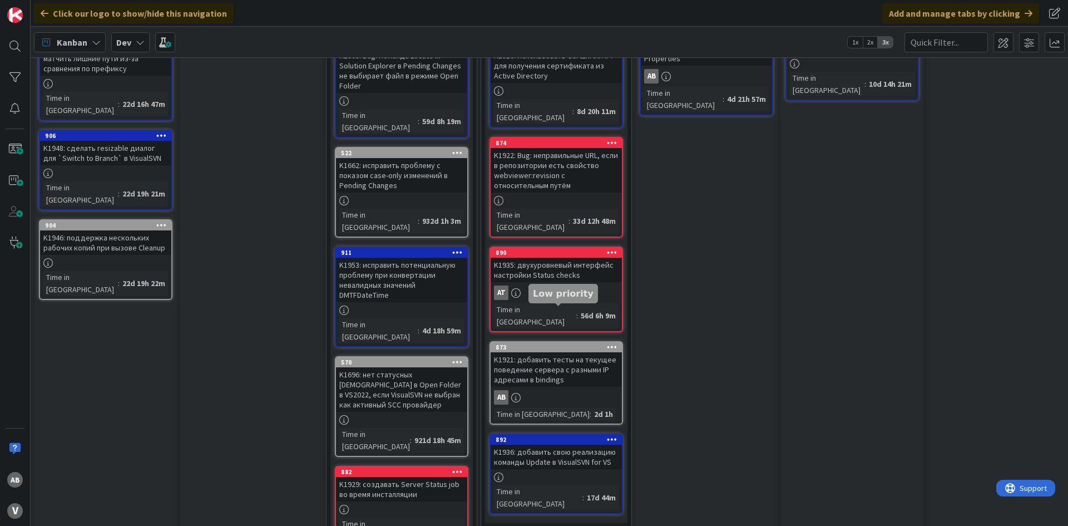 This screenshot has width=1068, height=526. I want to click on a: K1949: исправить проблему: указание --filter в командах VisualSVNServerHooks может матчить лишние..., so click(106, 65).